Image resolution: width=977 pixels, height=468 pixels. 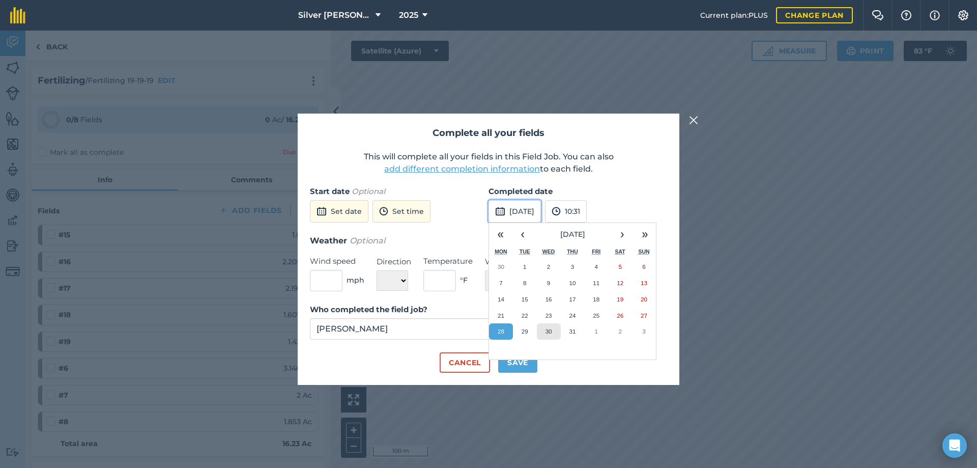 I want to click on abbr: July 14, 2025, so click(x=501, y=299).